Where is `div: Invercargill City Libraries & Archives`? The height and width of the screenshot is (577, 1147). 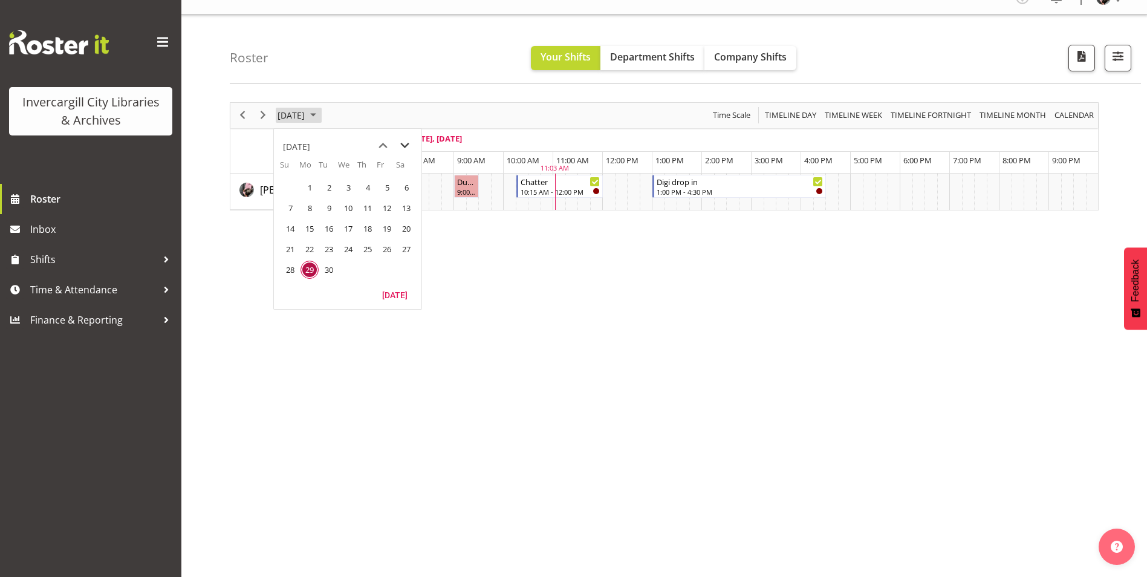 div: Invercargill City Libraries & Archives is located at coordinates (91, 111).